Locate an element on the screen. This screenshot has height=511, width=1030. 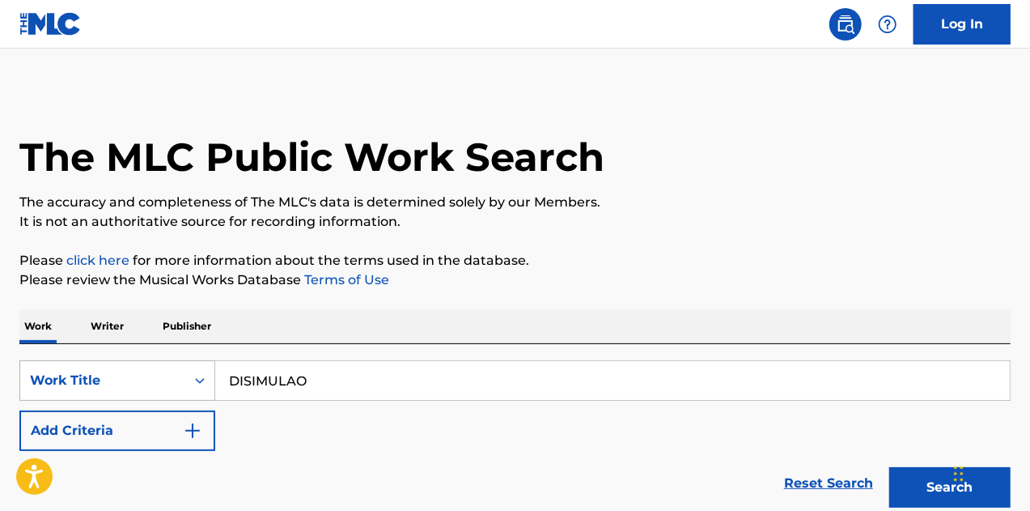
p: Publisher is located at coordinates (187, 326).